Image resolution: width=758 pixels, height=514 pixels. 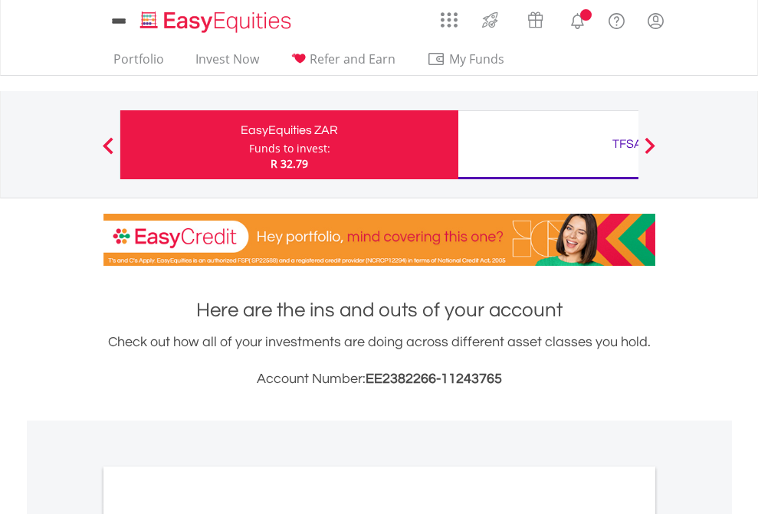 What do you see at coordinates (449, 16) in the screenshot?
I see `a: AppsGrid` at bounding box center [449, 16].